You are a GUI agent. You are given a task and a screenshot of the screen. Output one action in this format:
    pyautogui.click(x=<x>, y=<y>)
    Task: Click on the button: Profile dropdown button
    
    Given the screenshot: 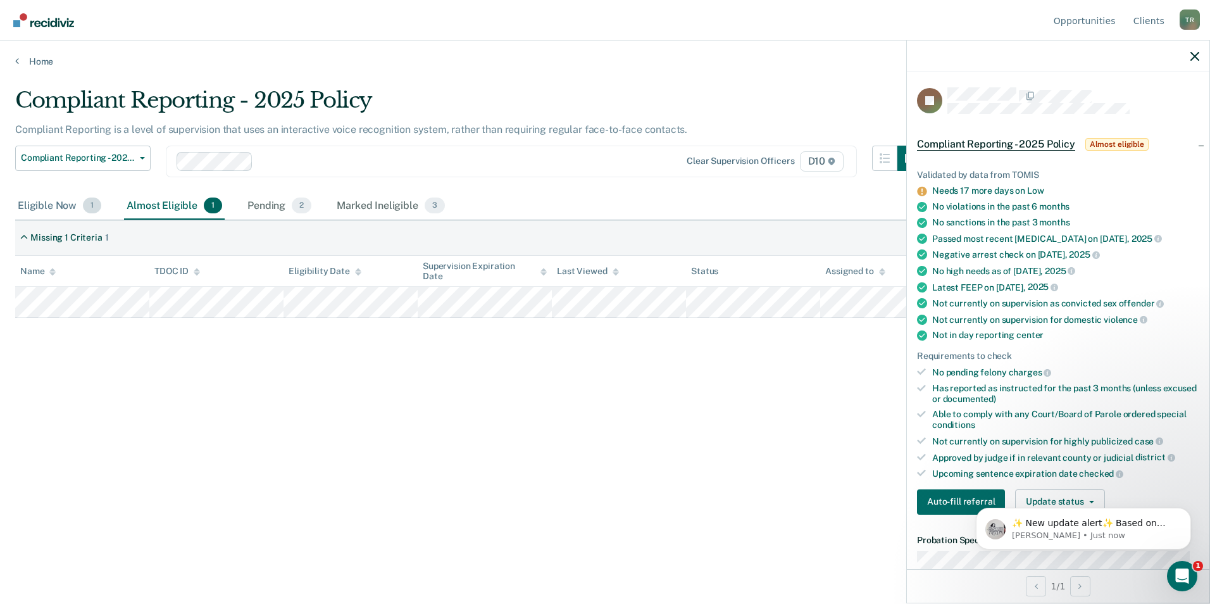 What is the action you would take?
    pyautogui.click(x=1190, y=20)
    